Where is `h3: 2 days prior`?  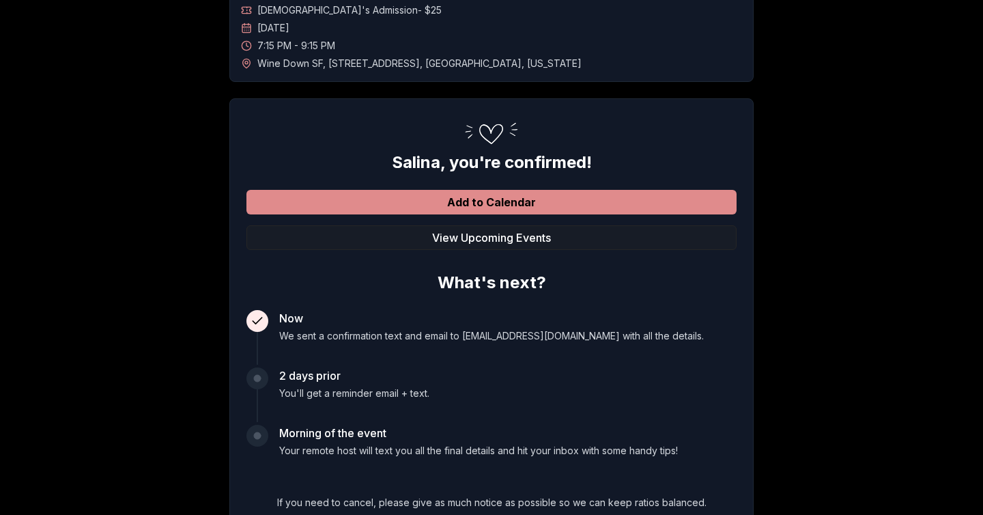 h3: 2 days prior is located at coordinates (354, 376).